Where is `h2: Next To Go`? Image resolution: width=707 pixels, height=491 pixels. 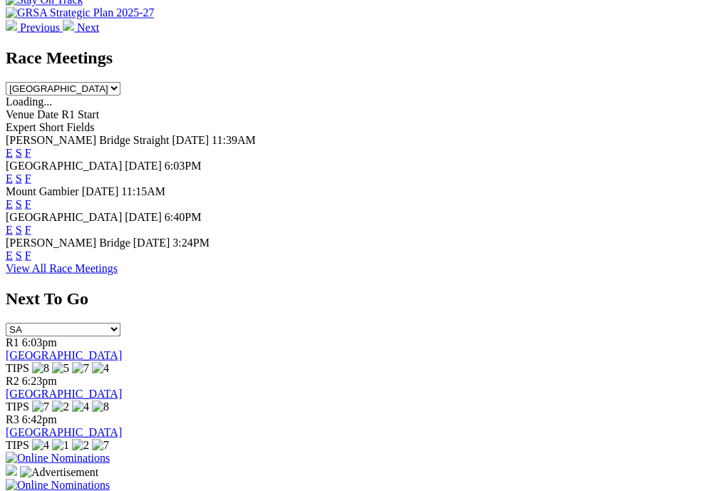
h2: Next To Go is located at coordinates (354, 298).